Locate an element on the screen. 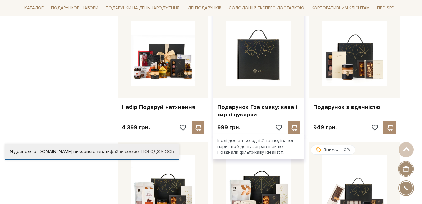 This screenshot has width=422, height=204. p: 999 грн. is located at coordinates (229, 127).